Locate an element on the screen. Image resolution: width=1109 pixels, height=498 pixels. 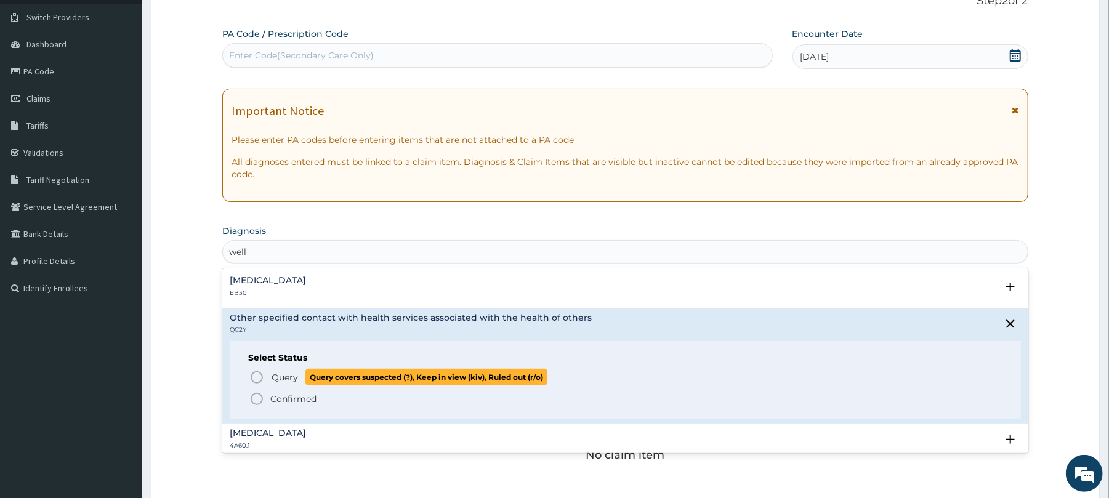
span: Tariff Negotiation is located at coordinates (58, 180).